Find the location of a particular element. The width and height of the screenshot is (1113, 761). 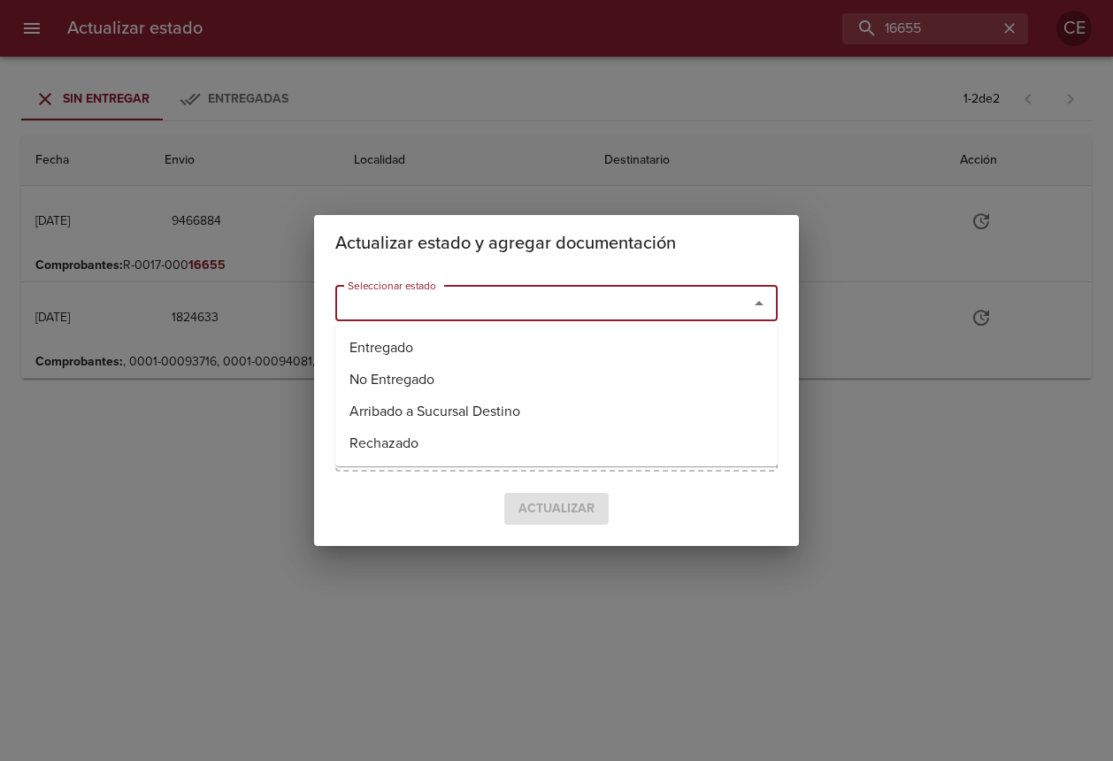

button: Close is located at coordinates (759, 303).